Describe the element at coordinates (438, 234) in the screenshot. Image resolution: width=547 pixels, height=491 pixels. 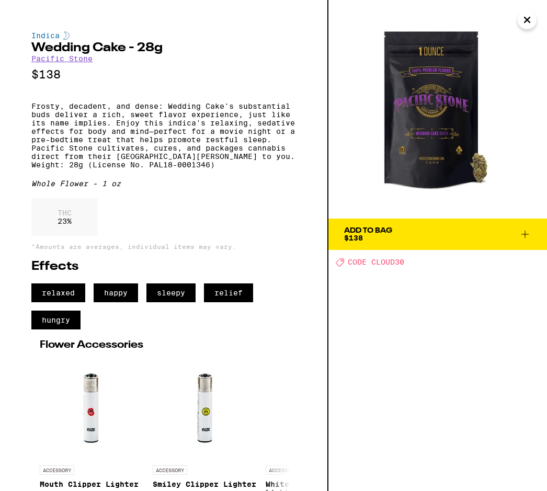
I see `button: Add To Bag$138` at that location.